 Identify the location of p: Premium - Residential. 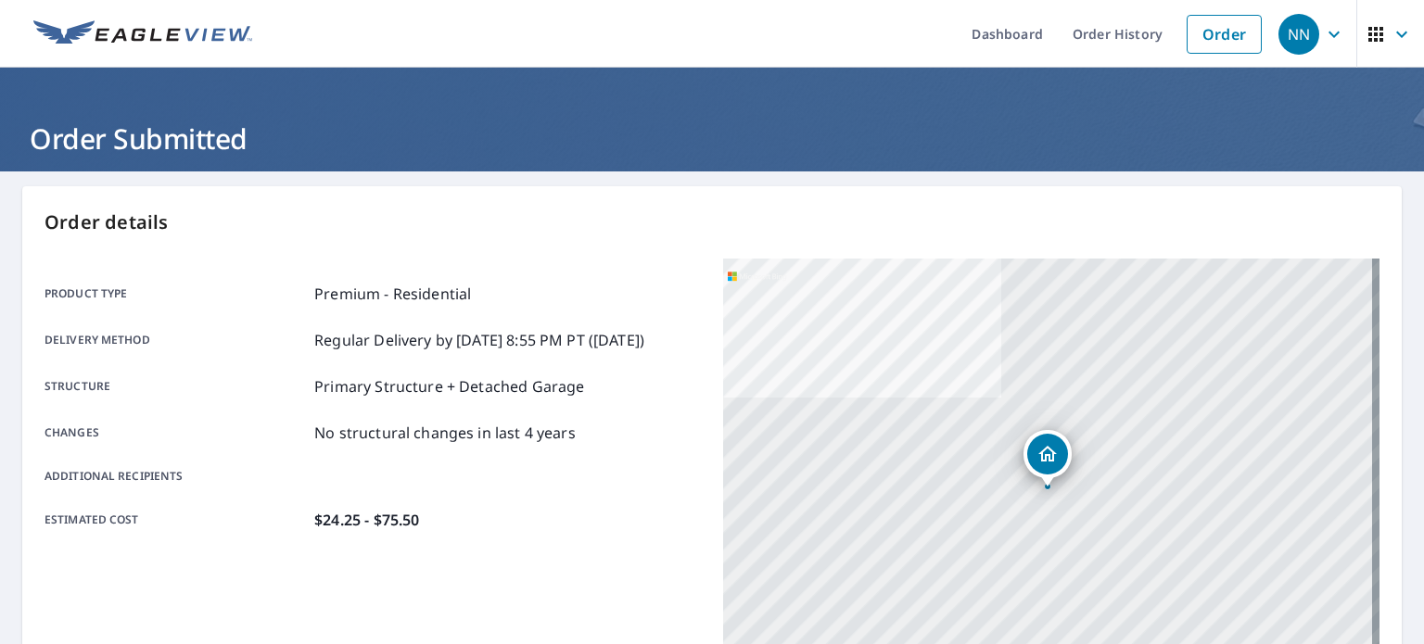
(392, 294).